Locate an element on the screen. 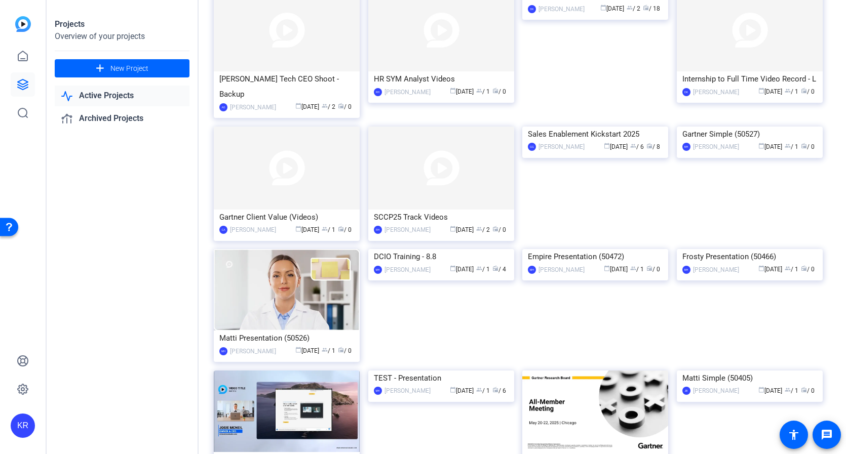 This screenshot has height=454, width=846. div: TEST - Presentation is located at coordinates (441, 378).